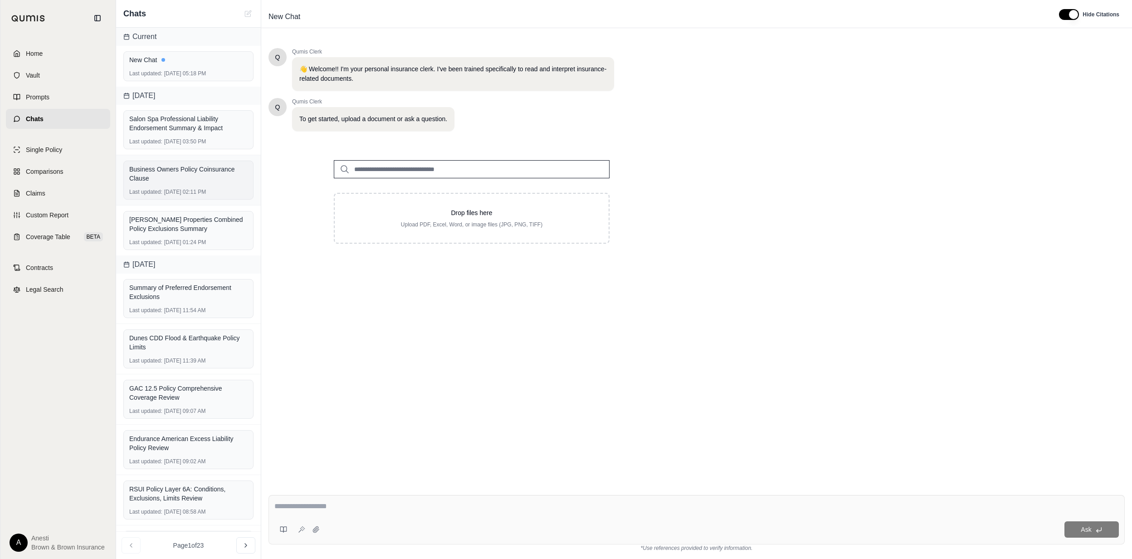 Image resolution: width=1132 pixels, height=559 pixels. Describe the element at coordinates (68, 538) in the screenshot. I see `span: Anesti` at that location.